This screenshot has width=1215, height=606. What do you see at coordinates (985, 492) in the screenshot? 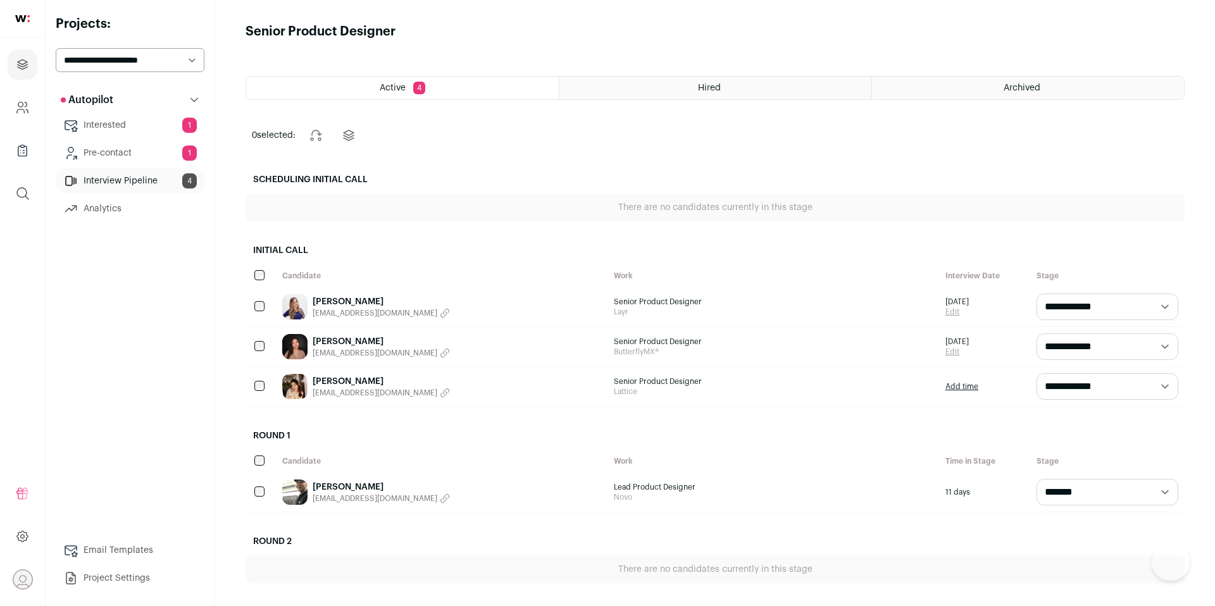
I see `div: 11 days` at bounding box center [985, 492].